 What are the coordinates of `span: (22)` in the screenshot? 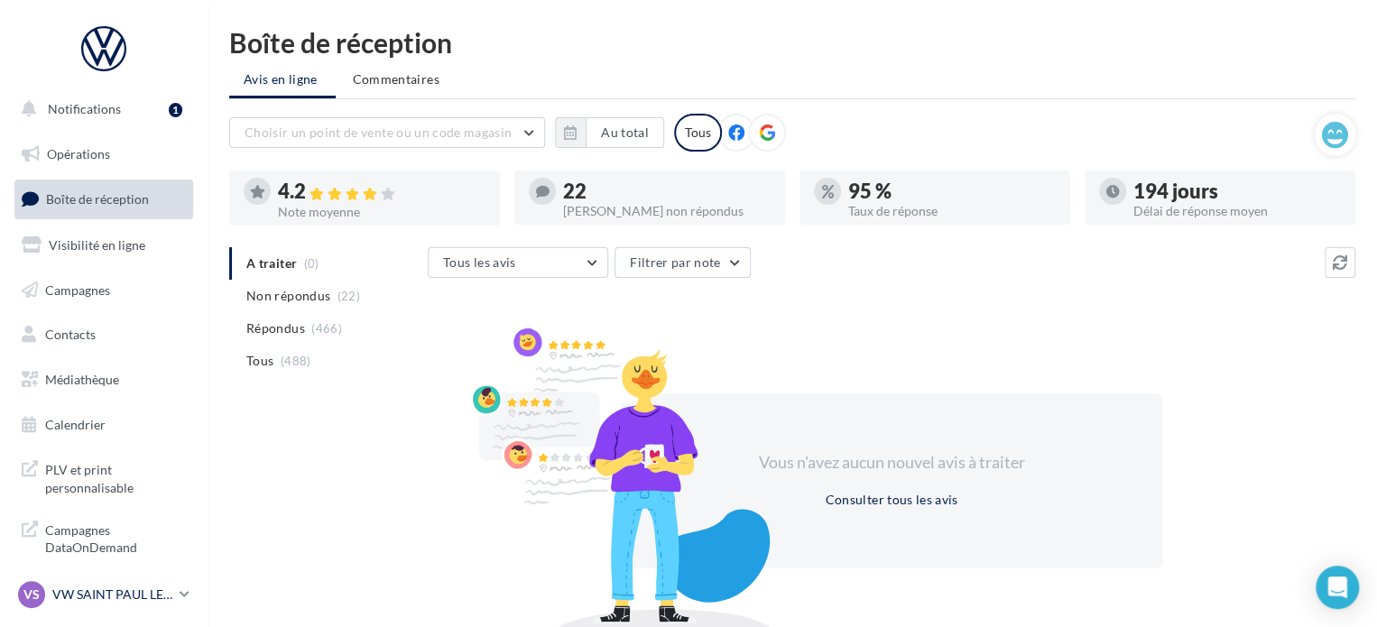 It's located at (348, 296).